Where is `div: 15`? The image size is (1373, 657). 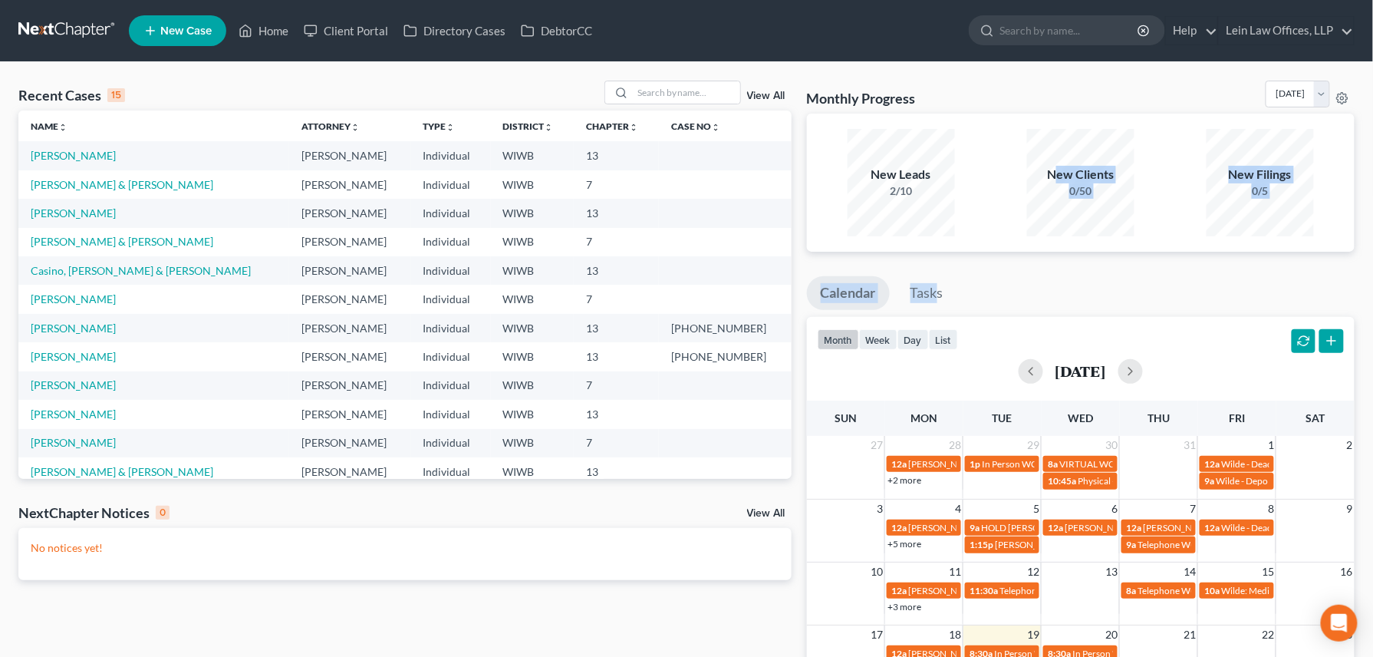
div: 15 is located at coordinates (116, 95).